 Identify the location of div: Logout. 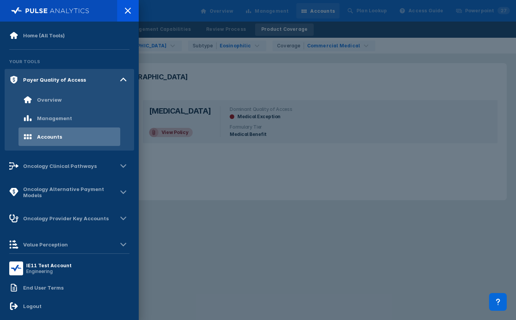
(32, 306).